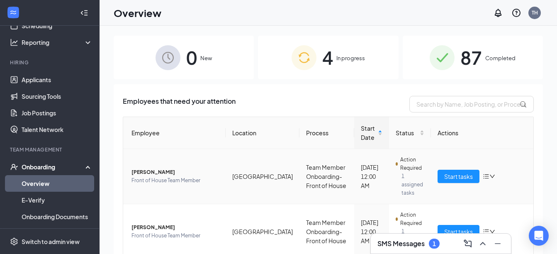 This screenshot has height=254, width=557. Describe the element at coordinates (206, 58) in the screenshot. I see `span: New` at that location.